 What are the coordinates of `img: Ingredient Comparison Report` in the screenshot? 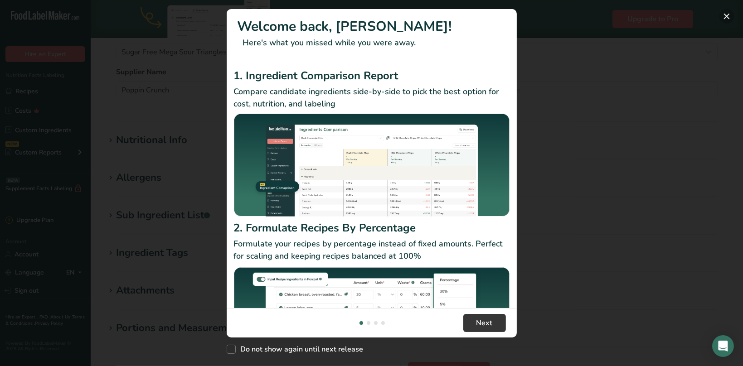 It's located at (372, 165).